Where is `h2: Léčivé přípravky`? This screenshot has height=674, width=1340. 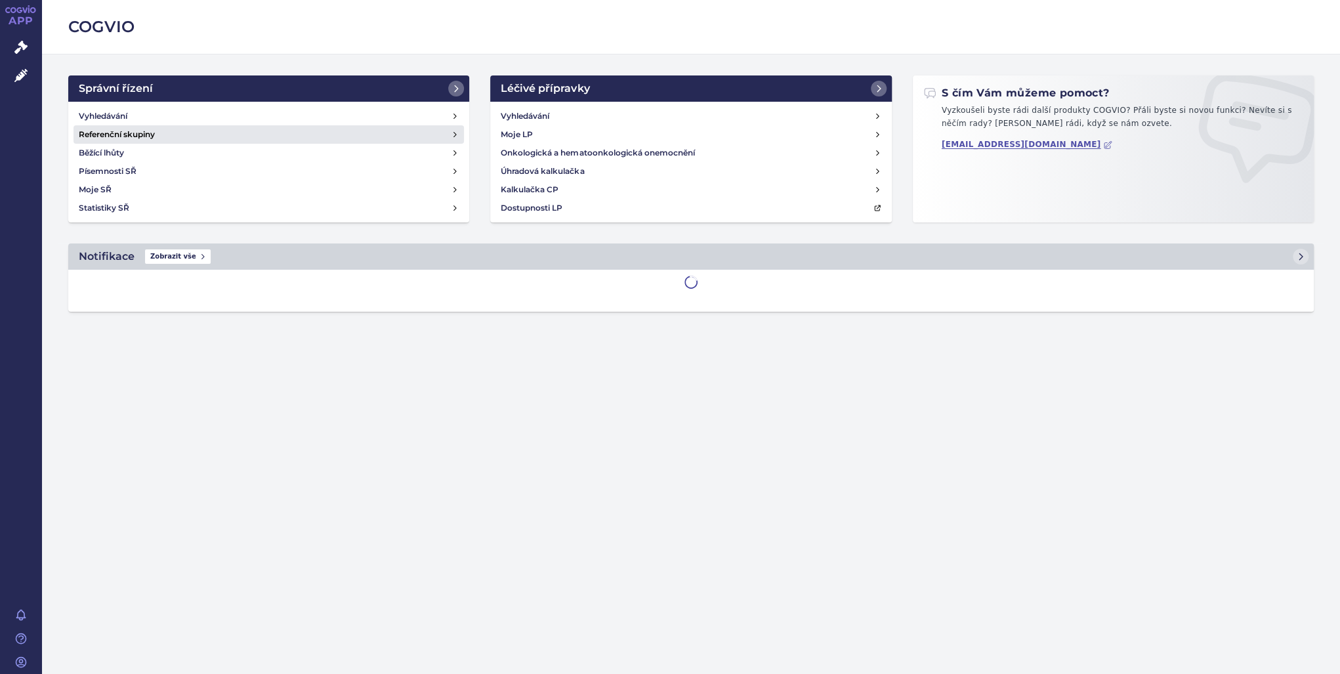
h2: Léčivé přípravky is located at coordinates (545, 89).